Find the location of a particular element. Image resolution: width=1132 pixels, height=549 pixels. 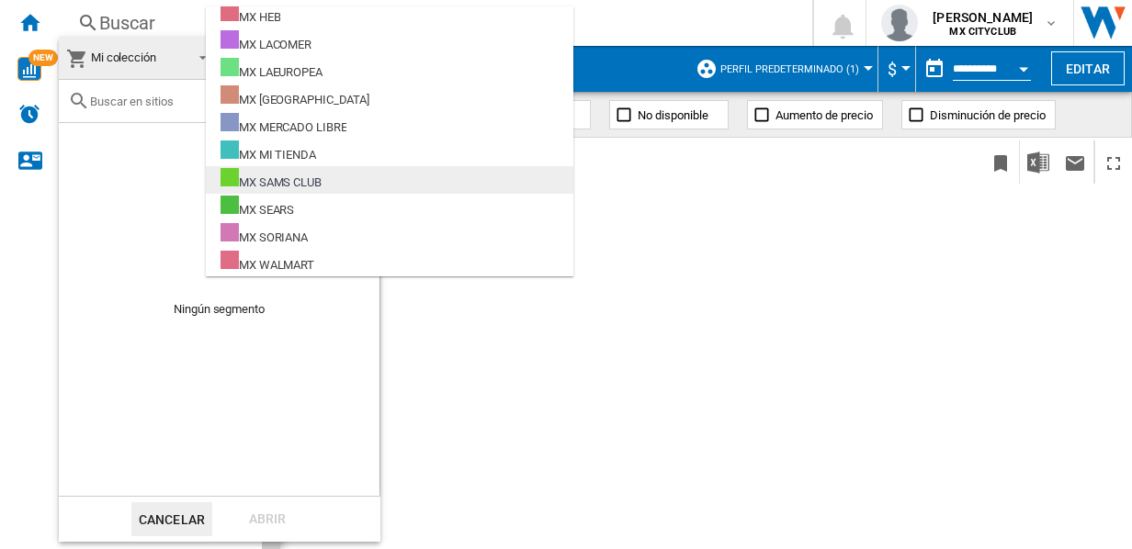

div: MX LAEUROPEA is located at coordinates (271, 69).